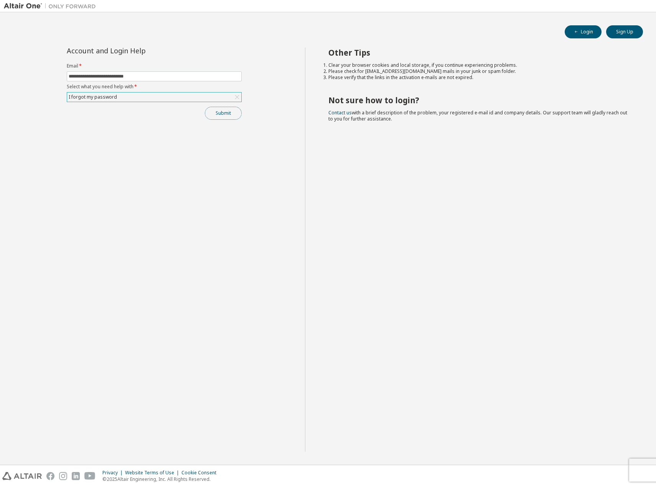 Image resolution: width=656 pixels, height=487 pixels. Describe the element at coordinates (479, 65) in the screenshot. I see `li: Clear your browser cookies and local storage, if you continue experiencing problems.` at that location.